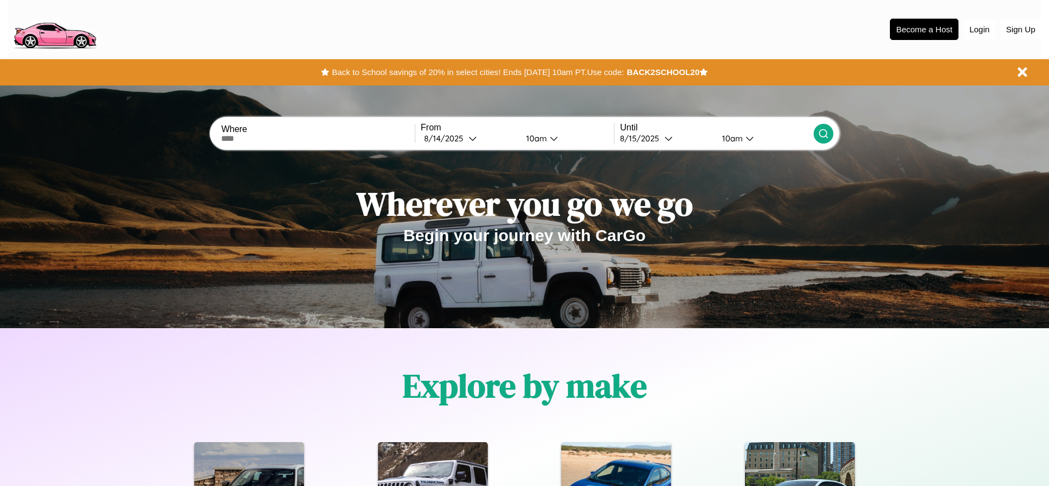 The height and width of the screenshot is (486, 1049). Describe the element at coordinates (54, 29) in the screenshot. I see `img: logo` at that location.